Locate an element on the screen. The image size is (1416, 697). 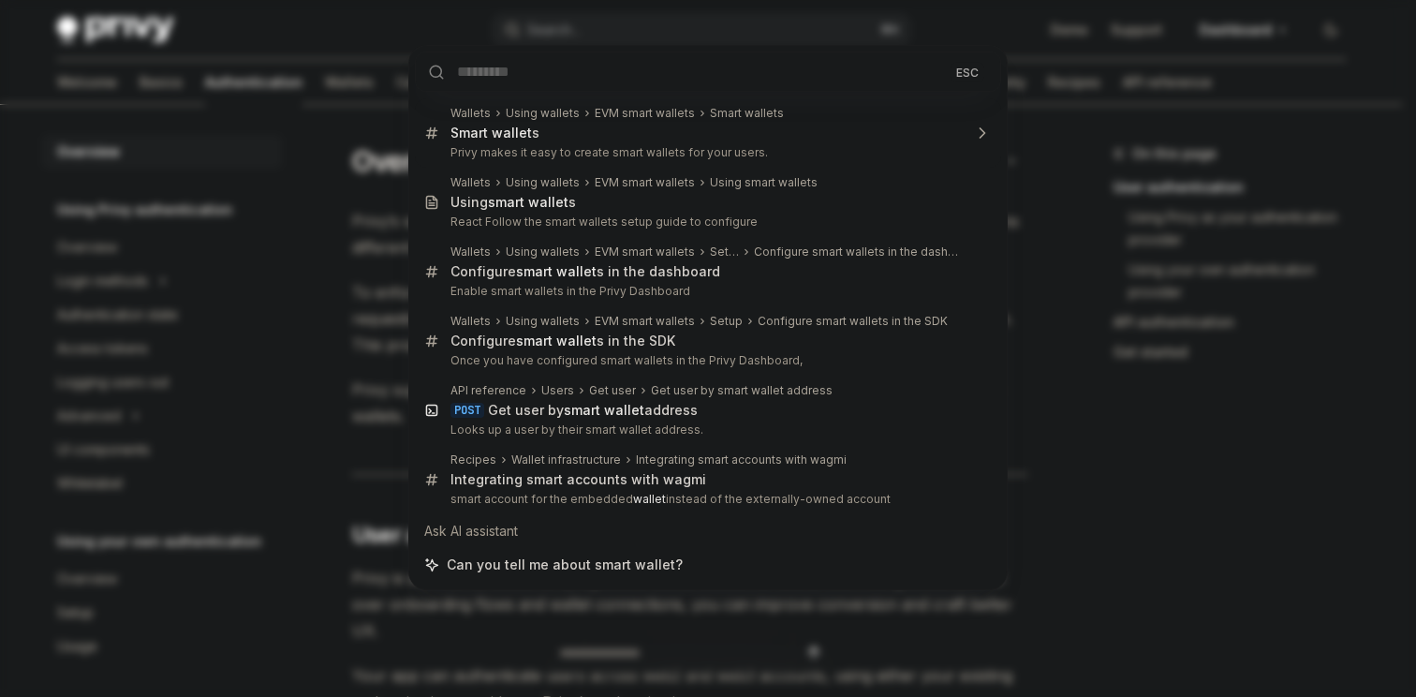
p: Once you have configured smart wallets in the Privy Dashboard, is located at coordinates (706, 361).